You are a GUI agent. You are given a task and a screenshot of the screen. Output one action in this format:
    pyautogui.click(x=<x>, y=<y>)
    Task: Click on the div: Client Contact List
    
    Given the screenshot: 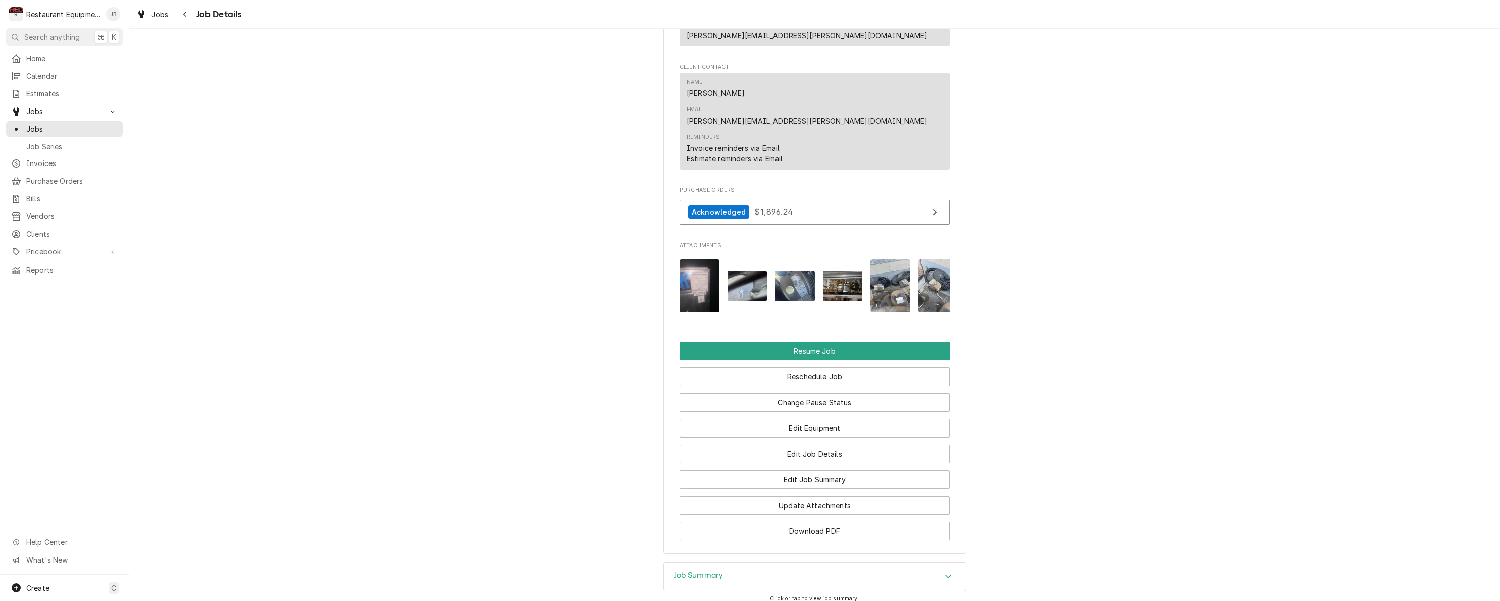 What is the action you would take?
    pyautogui.click(x=814, y=123)
    